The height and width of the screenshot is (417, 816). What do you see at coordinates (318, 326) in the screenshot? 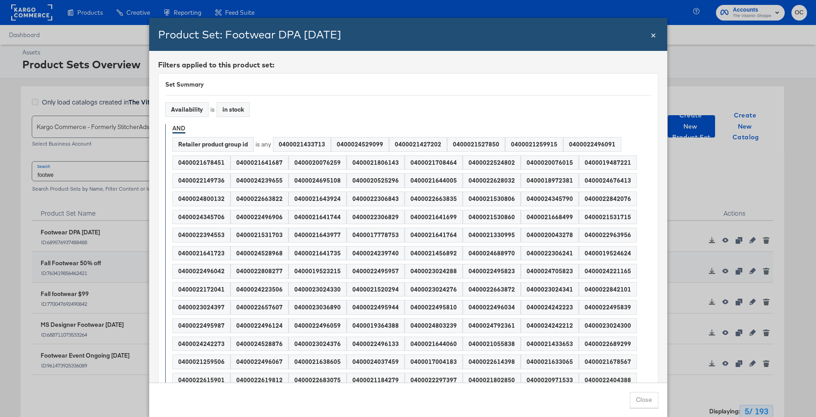
I see `div: 0400022496059` at bounding box center [318, 326].